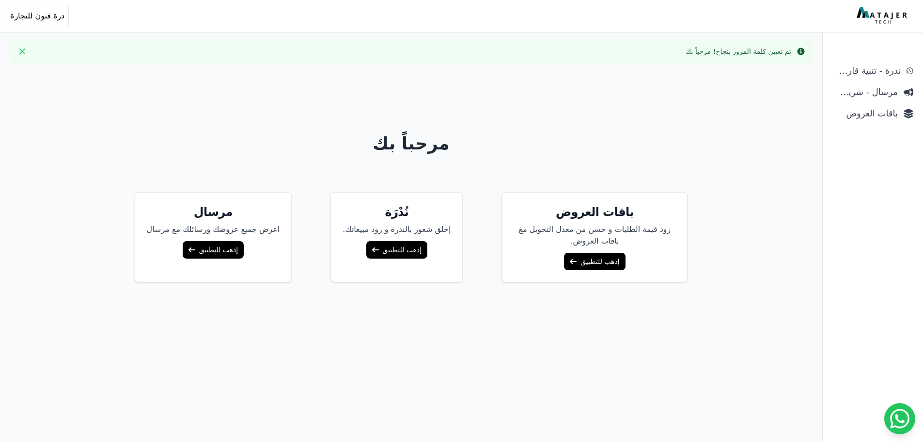 The image size is (923, 442). Describe the element at coordinates (22, 51) in the screenshot. I see `button: Close` at that location.